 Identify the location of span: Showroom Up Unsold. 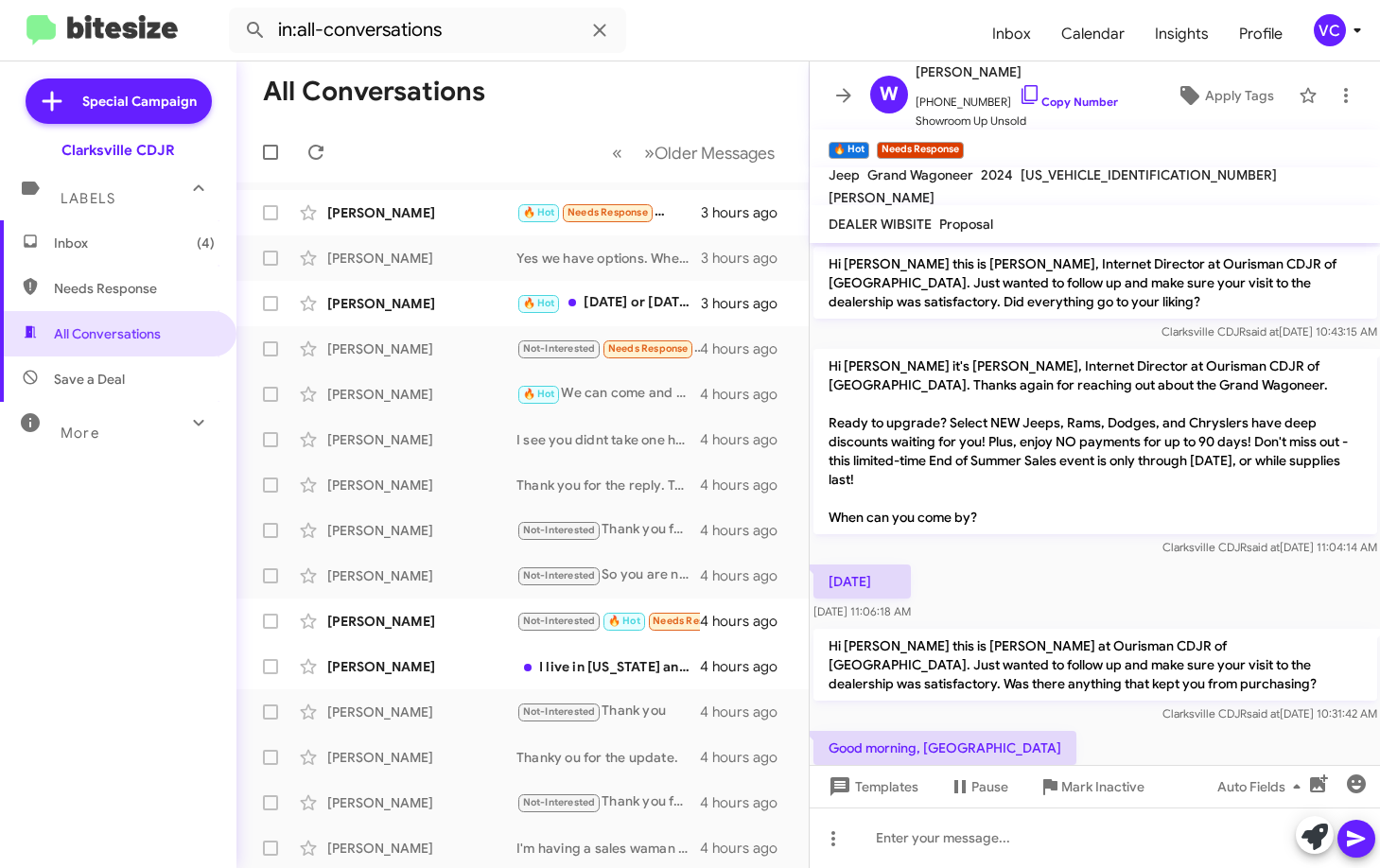
(1017, 121).